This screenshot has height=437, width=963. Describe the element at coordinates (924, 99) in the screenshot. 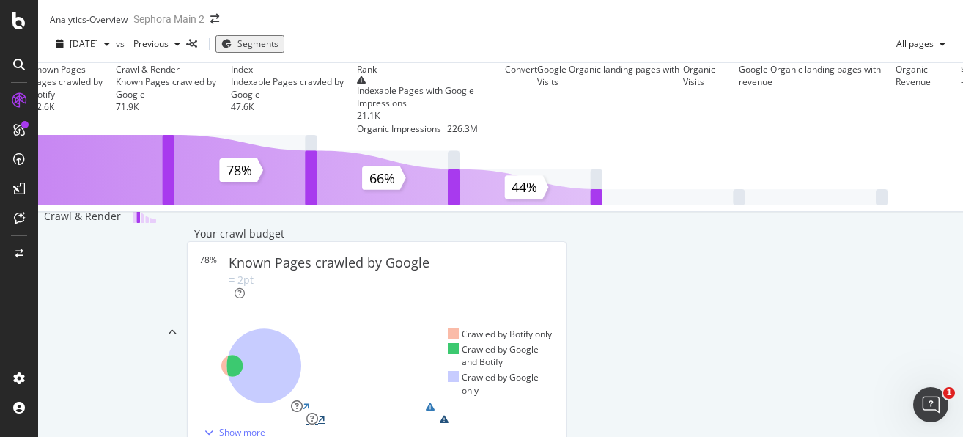

I see `div: Organic Revenue` at that location.